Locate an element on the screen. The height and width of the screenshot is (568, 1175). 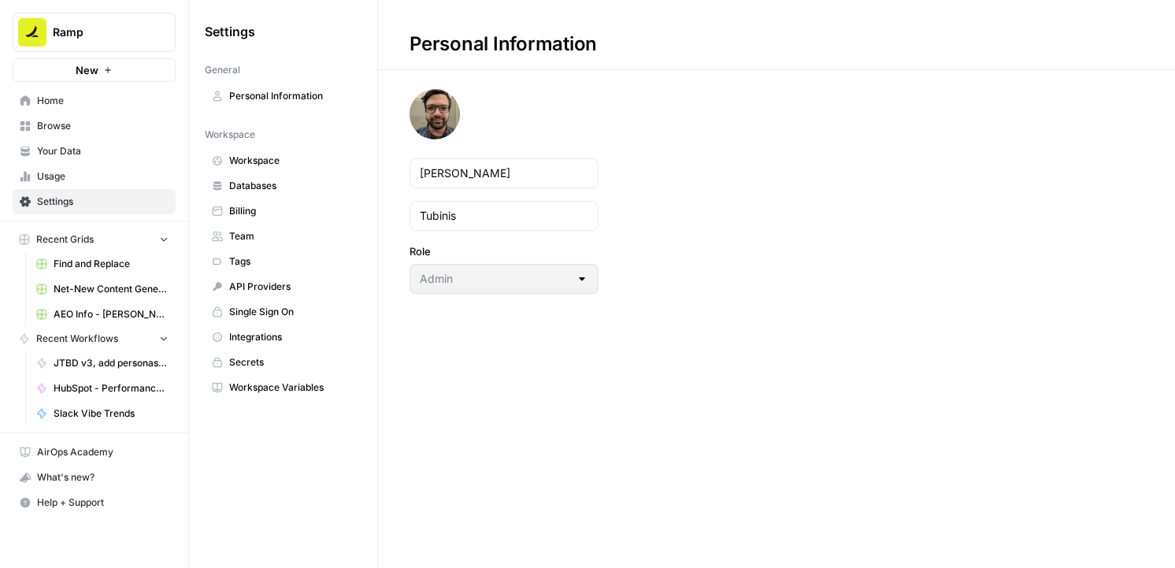
a: Personal Information is located at coordinates (283, 96).